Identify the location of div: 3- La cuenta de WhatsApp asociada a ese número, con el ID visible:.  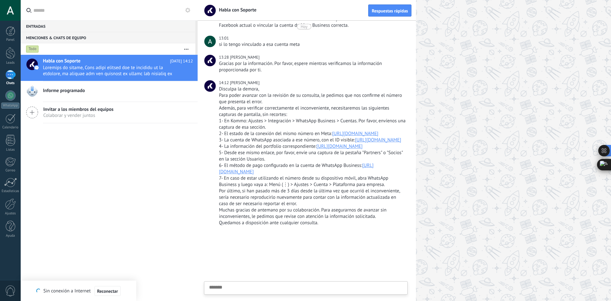
(313, 140).